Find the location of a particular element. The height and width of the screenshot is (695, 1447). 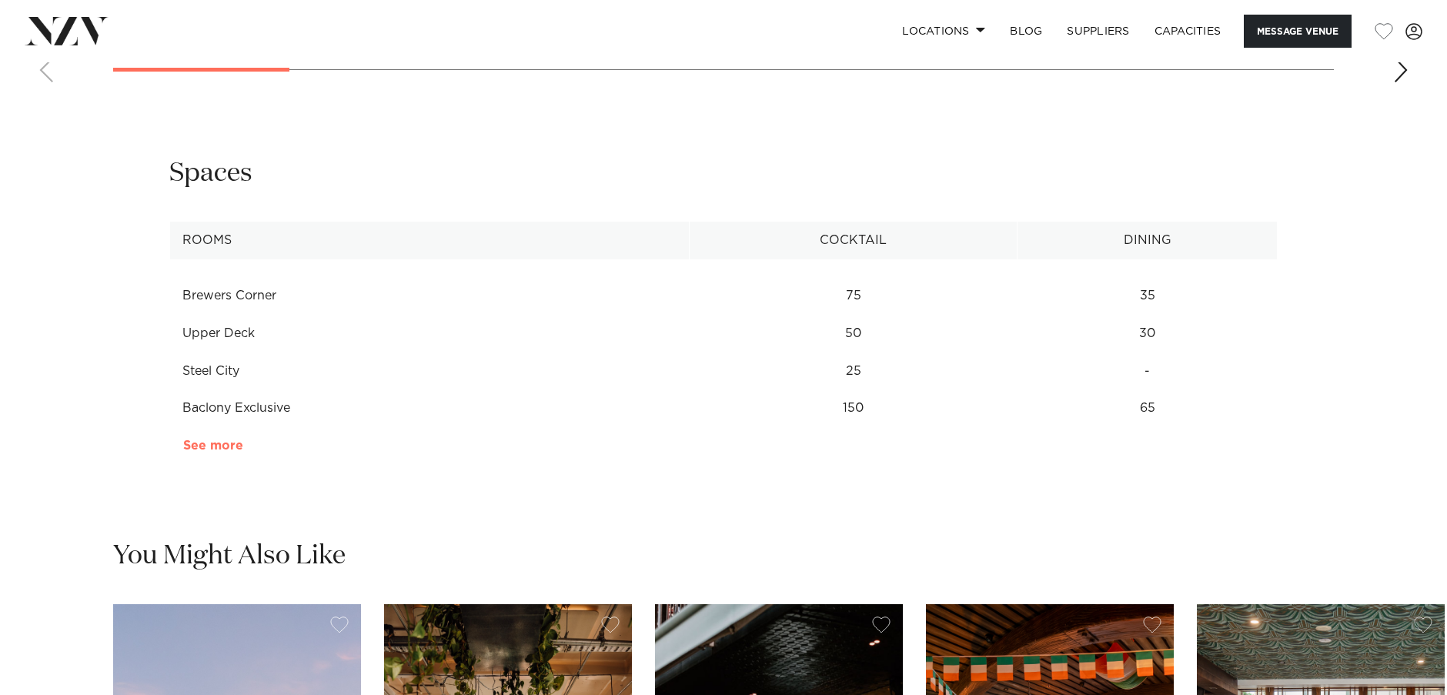

td: 35 is located at coordinates (1147, 295).